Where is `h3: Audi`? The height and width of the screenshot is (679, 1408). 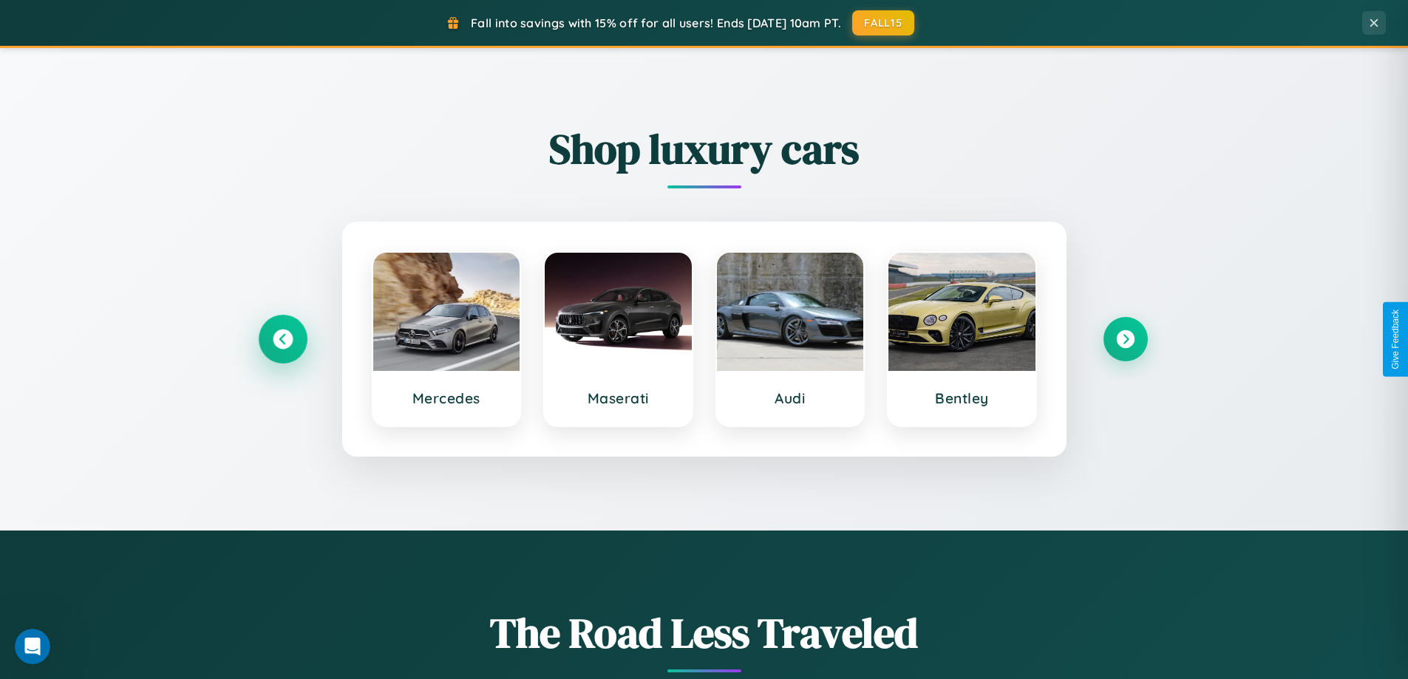 h3: Audi is located at coordinates (790, 398).